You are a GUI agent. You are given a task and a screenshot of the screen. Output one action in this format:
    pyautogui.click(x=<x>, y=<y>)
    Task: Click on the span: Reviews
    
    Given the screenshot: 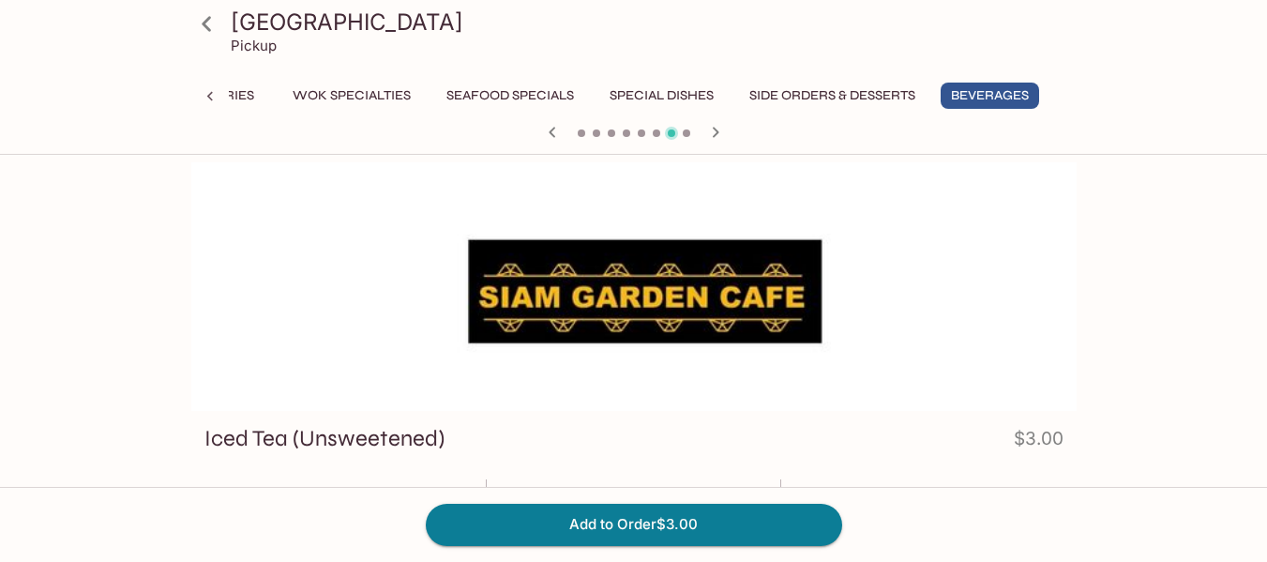 What is the action you would take?
    pyautogui.click(x=930, y=492)
    